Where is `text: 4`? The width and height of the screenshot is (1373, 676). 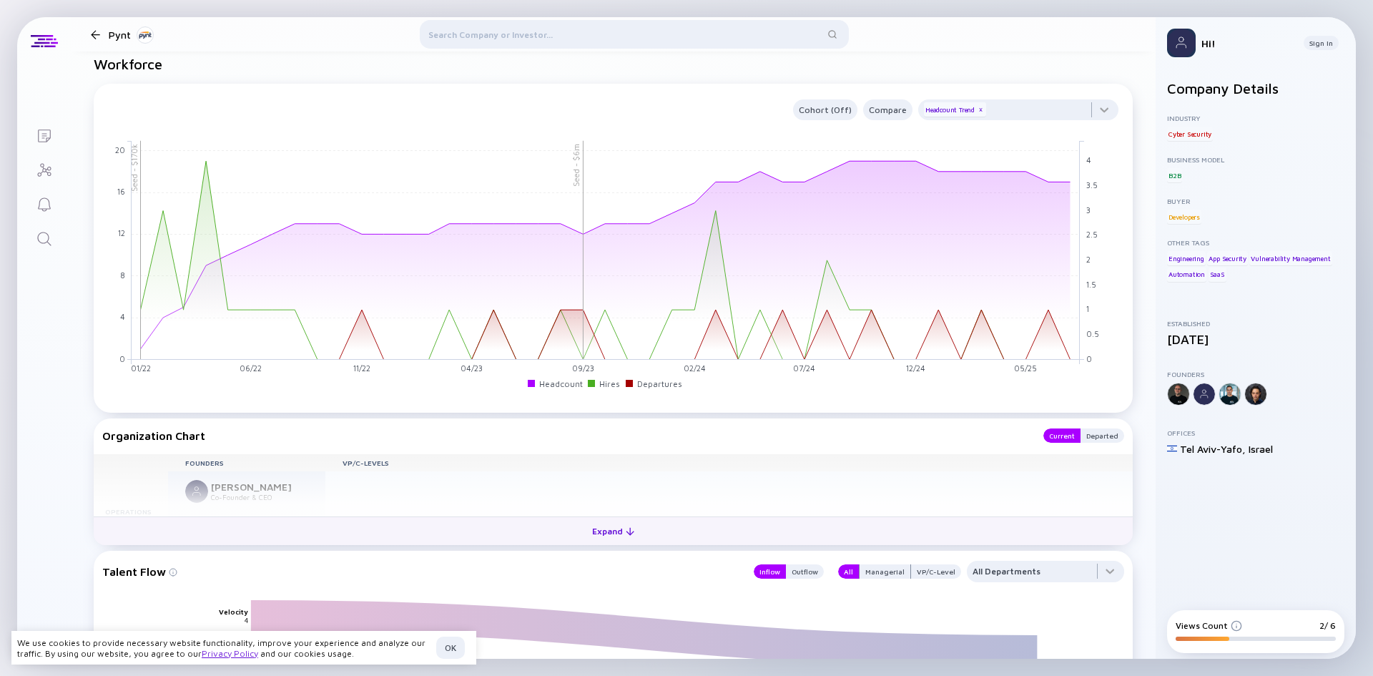
text: 4 is located at coordinates (246, 620).